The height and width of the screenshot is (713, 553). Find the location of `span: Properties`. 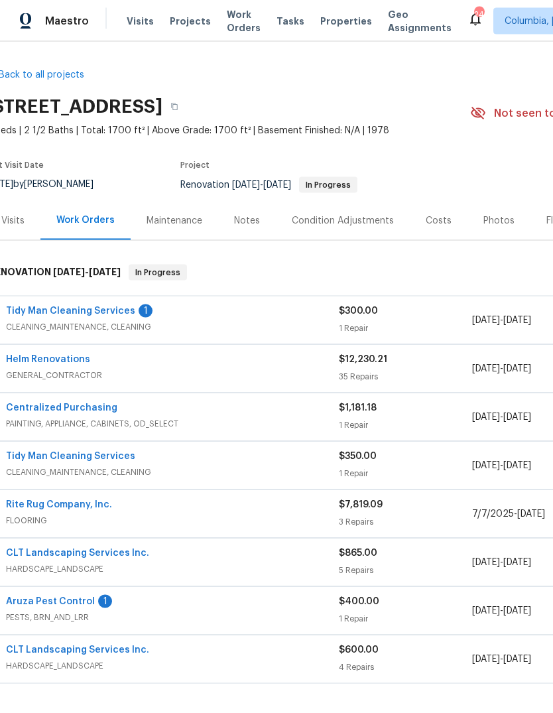

span: Properties is located at coordinates (346, 21).